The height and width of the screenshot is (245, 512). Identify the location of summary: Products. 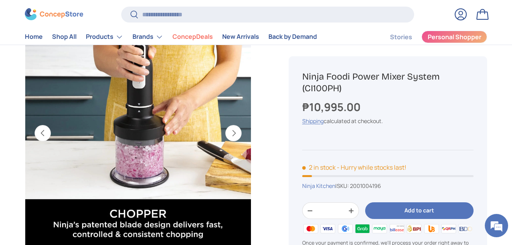
(105, 37).